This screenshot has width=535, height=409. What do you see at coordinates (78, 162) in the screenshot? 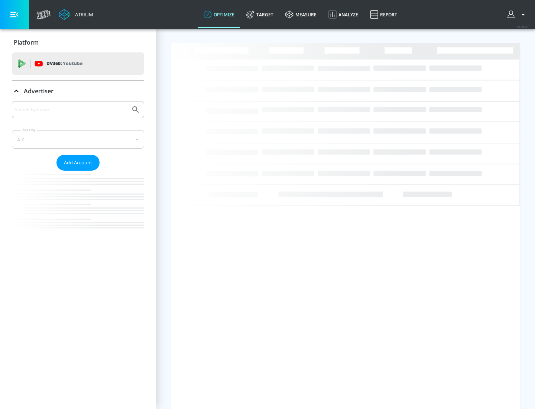
I see `button: Add Account` at bounding box center [78, 162].